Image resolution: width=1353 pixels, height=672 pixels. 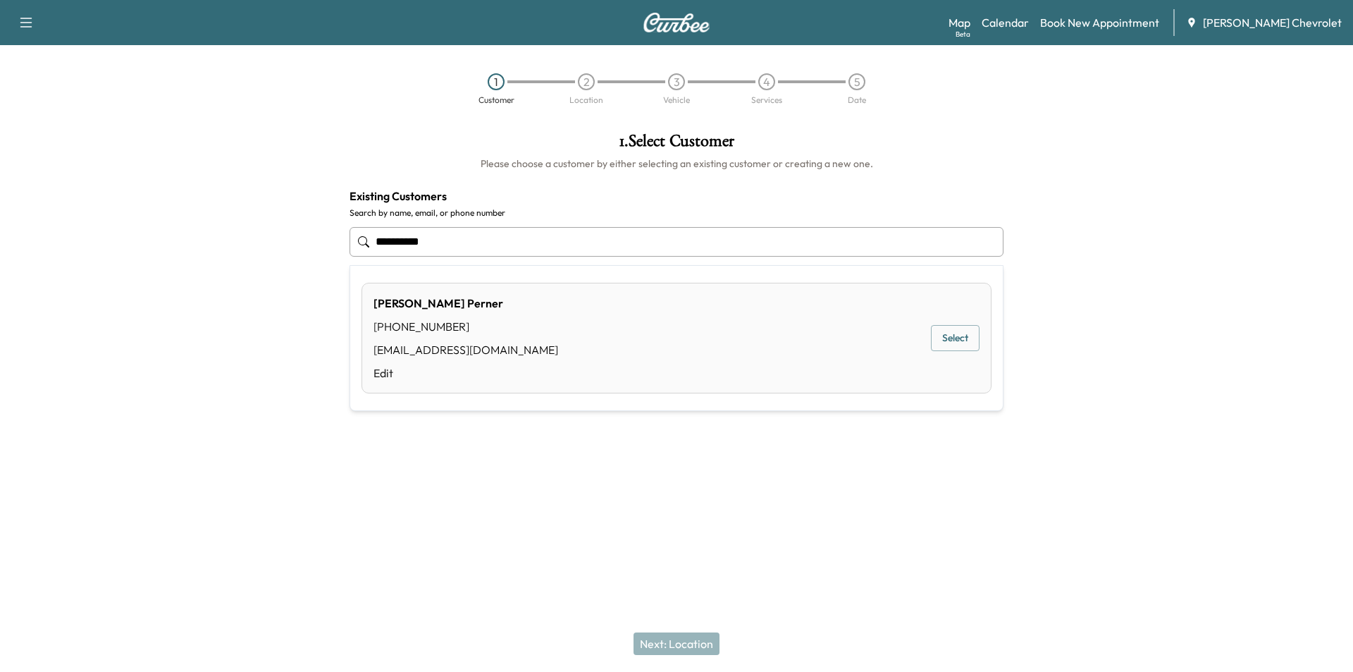 What do you see at coordinates (677, 213) in the screenshot?
I see `label: Search by name, email, or phone number` at bounding box center [677, 213].